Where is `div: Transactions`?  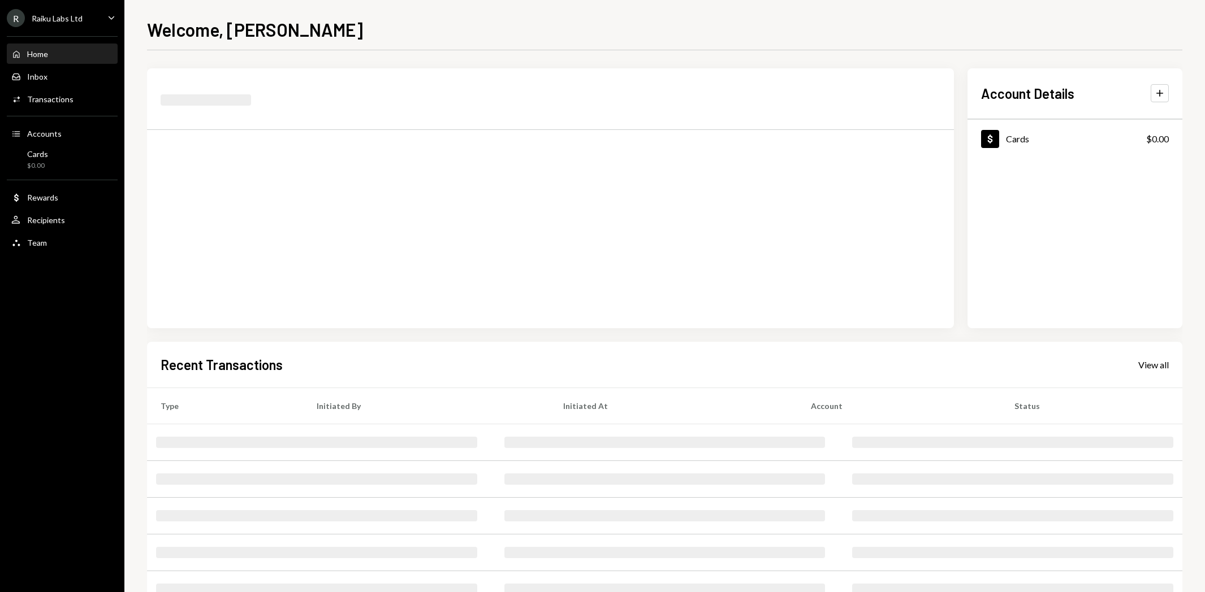 div: Transactions is located at coordinates (50, 99).